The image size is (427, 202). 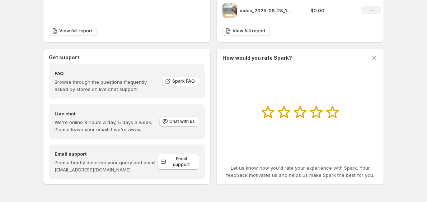 I want to click on button: Chat with us, so click(x=179, y=121).